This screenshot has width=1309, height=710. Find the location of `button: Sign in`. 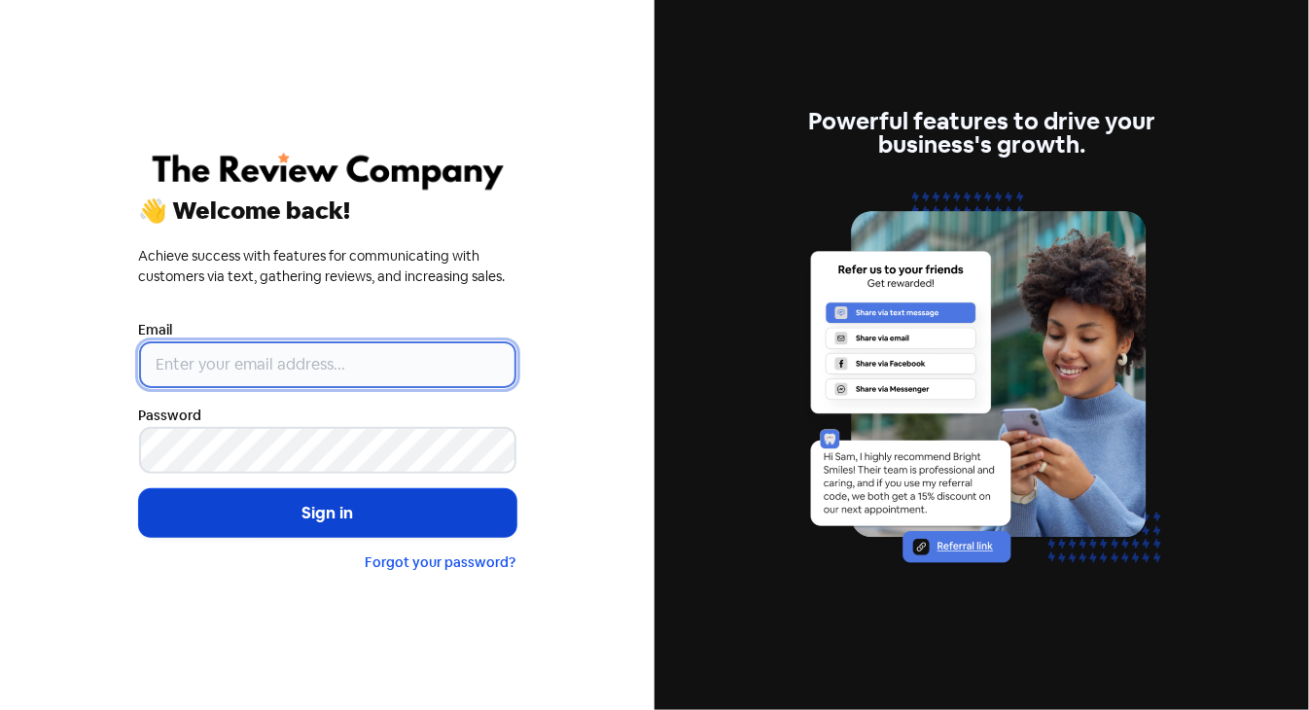

button: Sign in is located at coordinates (328, 513).